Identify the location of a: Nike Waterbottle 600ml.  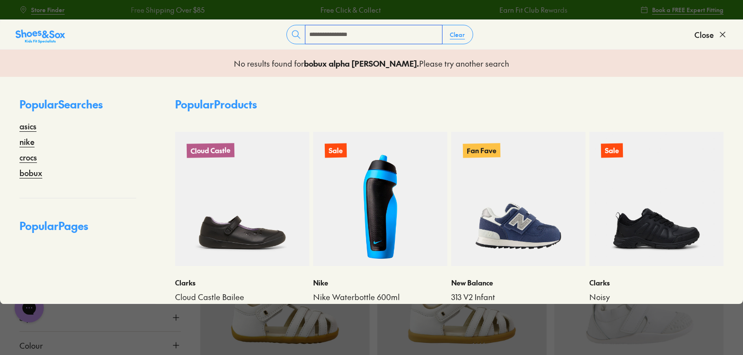
(380, 297).